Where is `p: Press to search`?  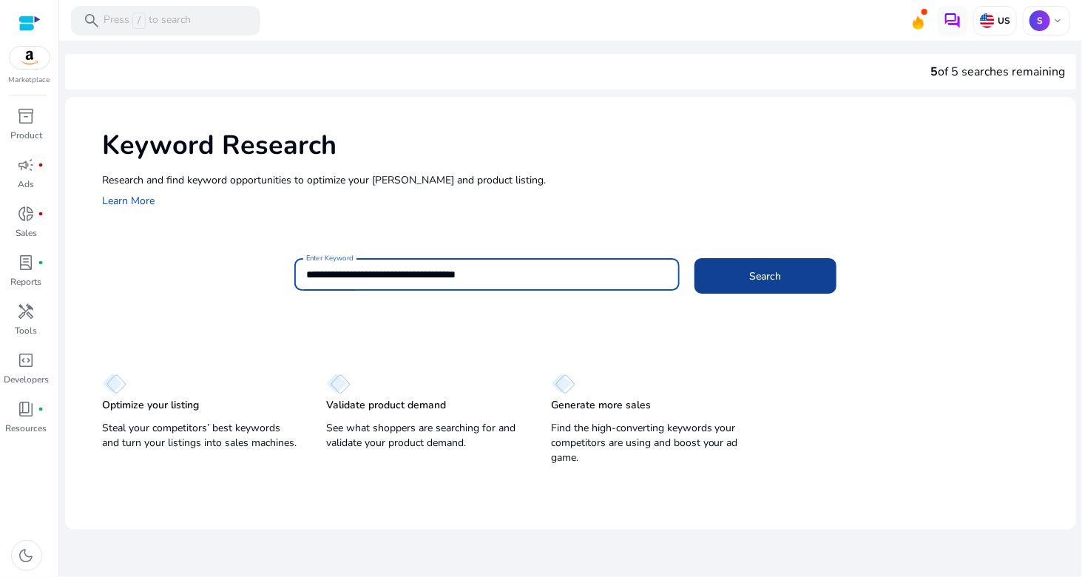 p: Press to search is located at coordinates (147, 21).